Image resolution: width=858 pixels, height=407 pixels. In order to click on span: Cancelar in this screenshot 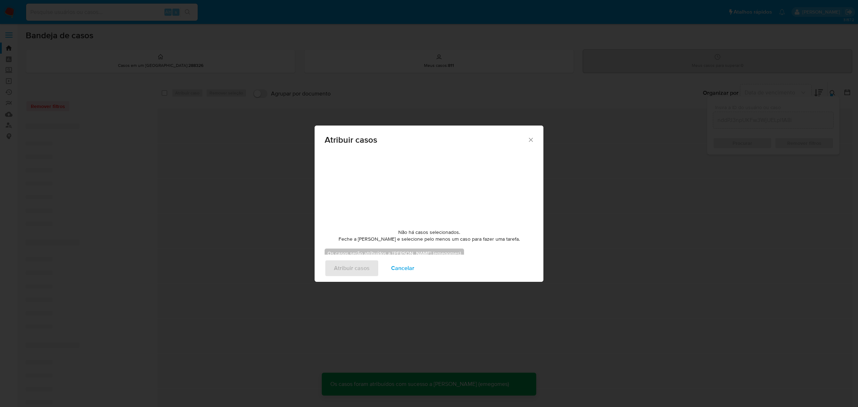, I will do `click(403, 268)`.